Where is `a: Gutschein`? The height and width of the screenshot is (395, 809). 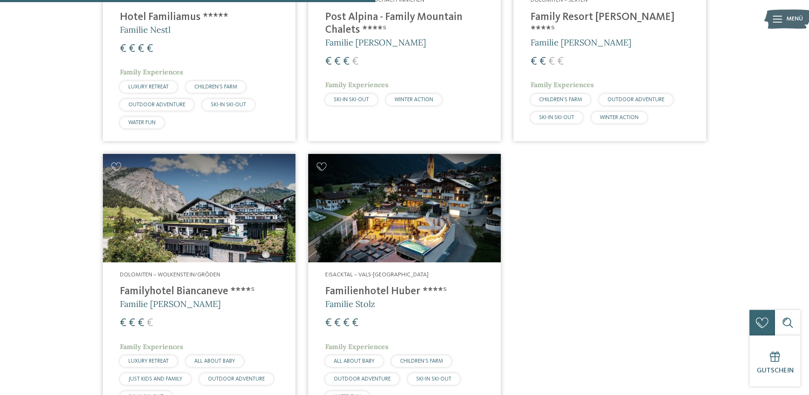
a: Gutschein is located at coordinates (775, 361).